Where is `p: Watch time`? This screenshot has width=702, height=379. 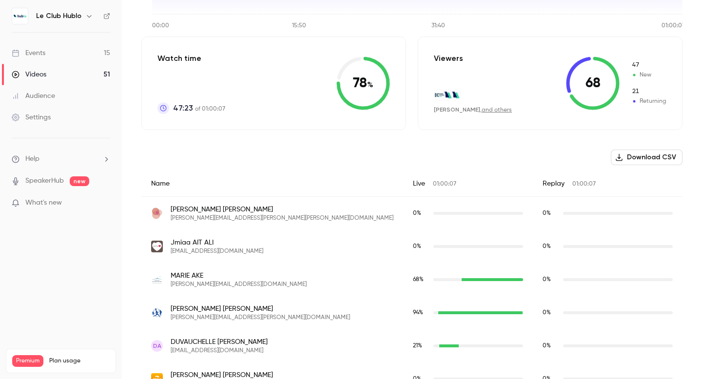
p: Watch time is located at coordinates (191, 59).